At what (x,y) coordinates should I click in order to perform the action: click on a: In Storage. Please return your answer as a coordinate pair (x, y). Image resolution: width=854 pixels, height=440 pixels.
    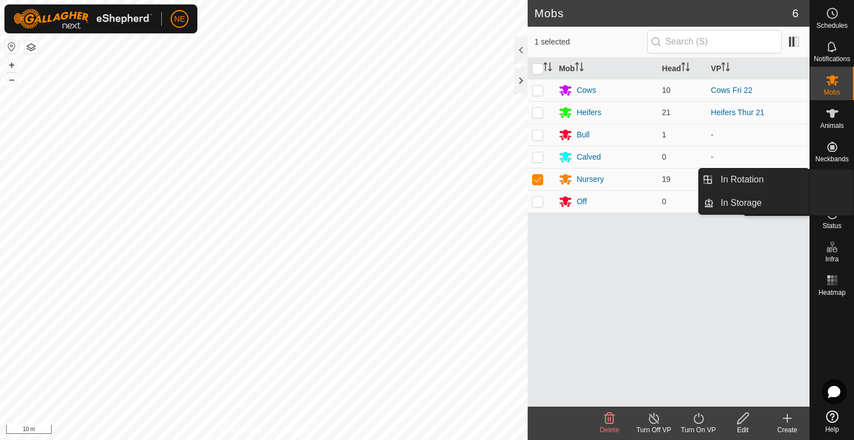
    Looking at the image, I should click on (761, 203).